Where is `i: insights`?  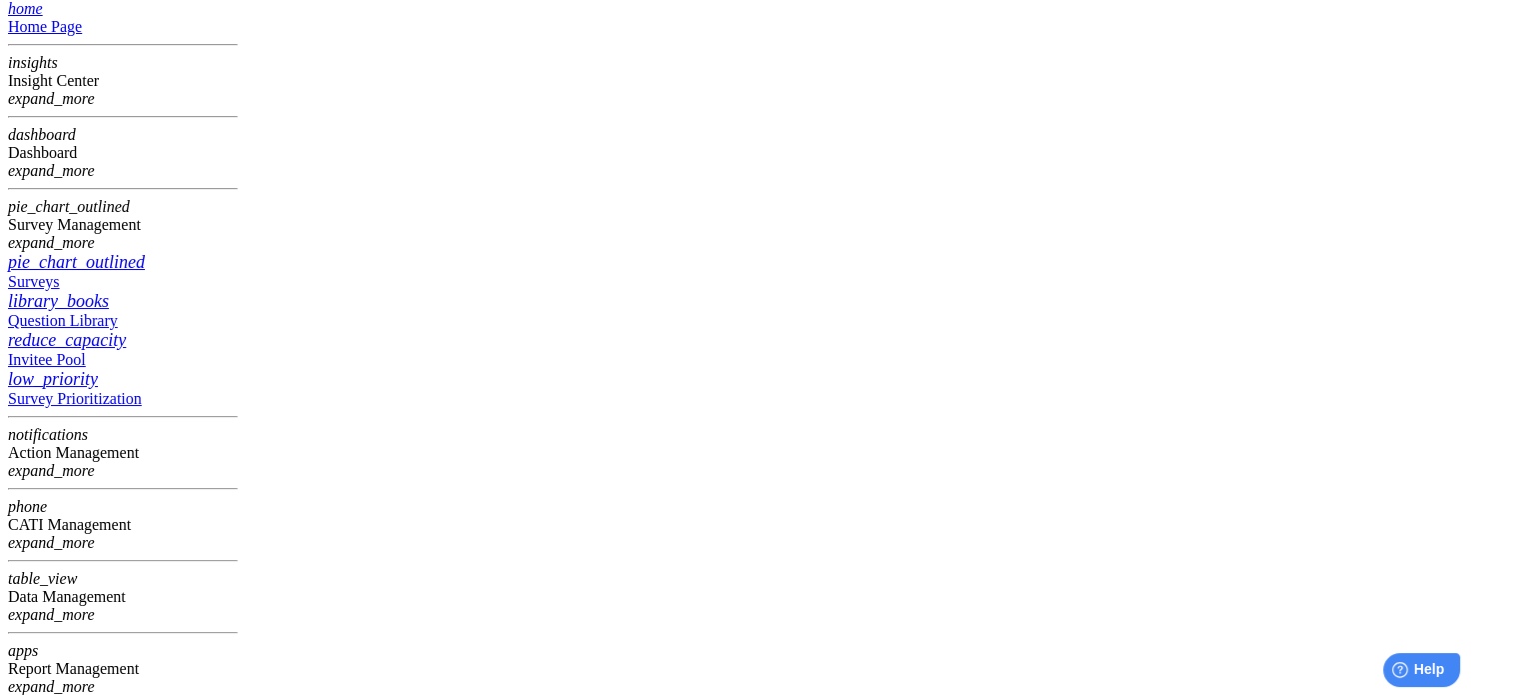 i: insights is located at coordinates (33, 62).